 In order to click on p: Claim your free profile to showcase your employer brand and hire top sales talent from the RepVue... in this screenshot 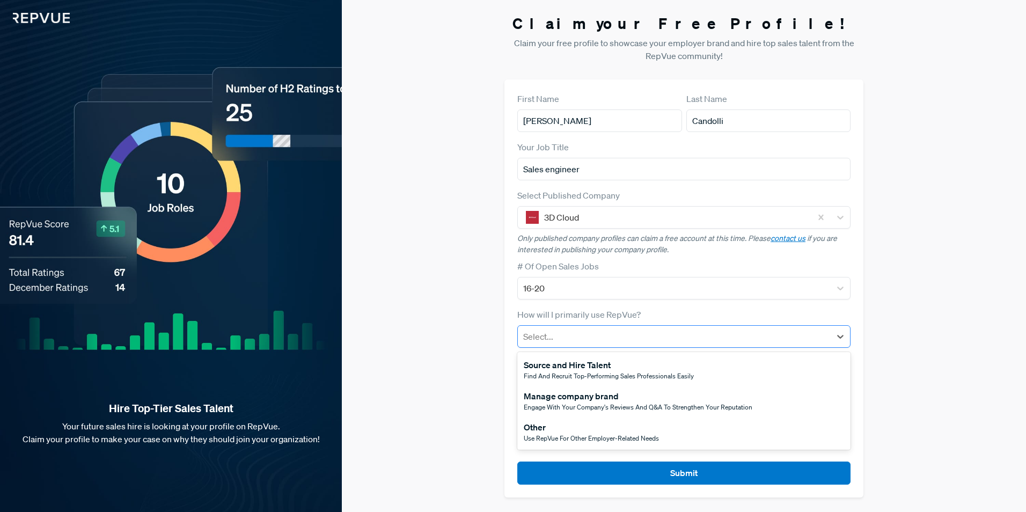, I will do `click(684, 49)`.